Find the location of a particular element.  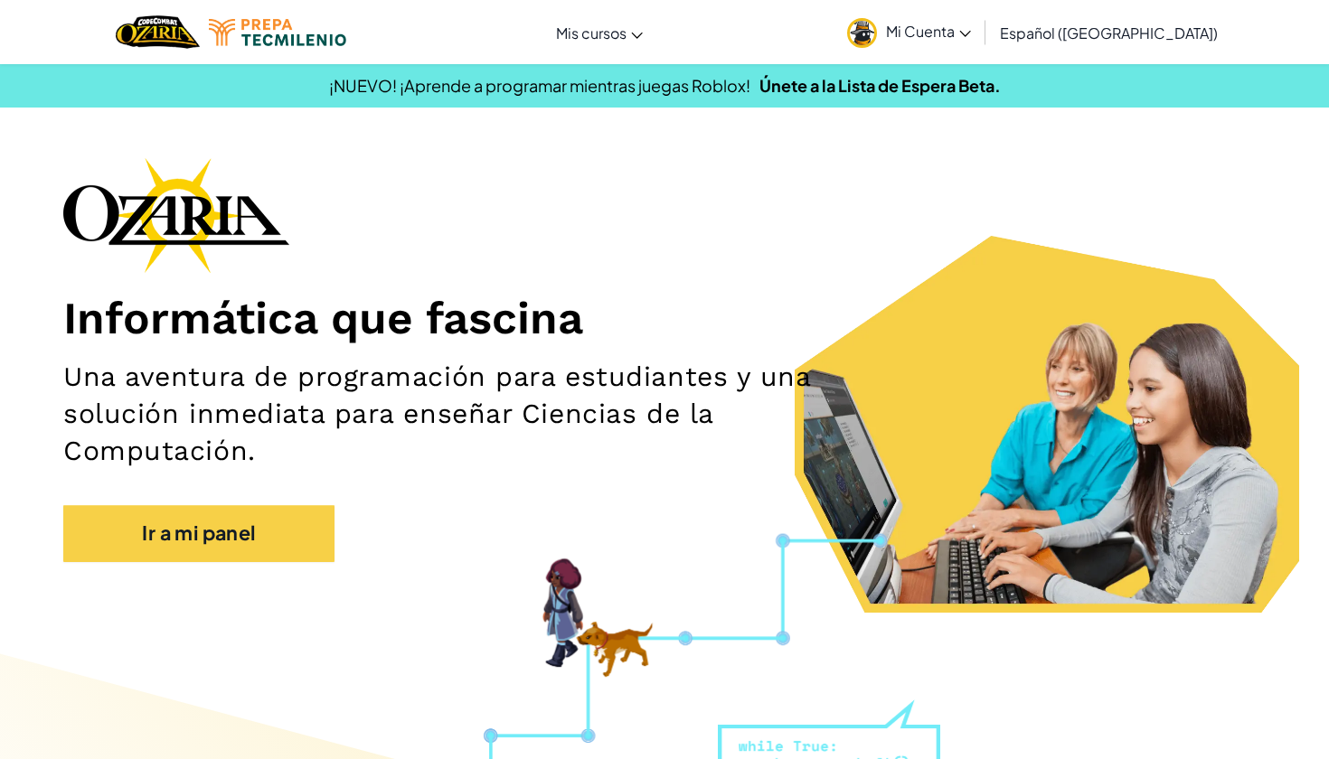

a: Ozaria by CodeCombat logo is located at coordinates (157, 32).